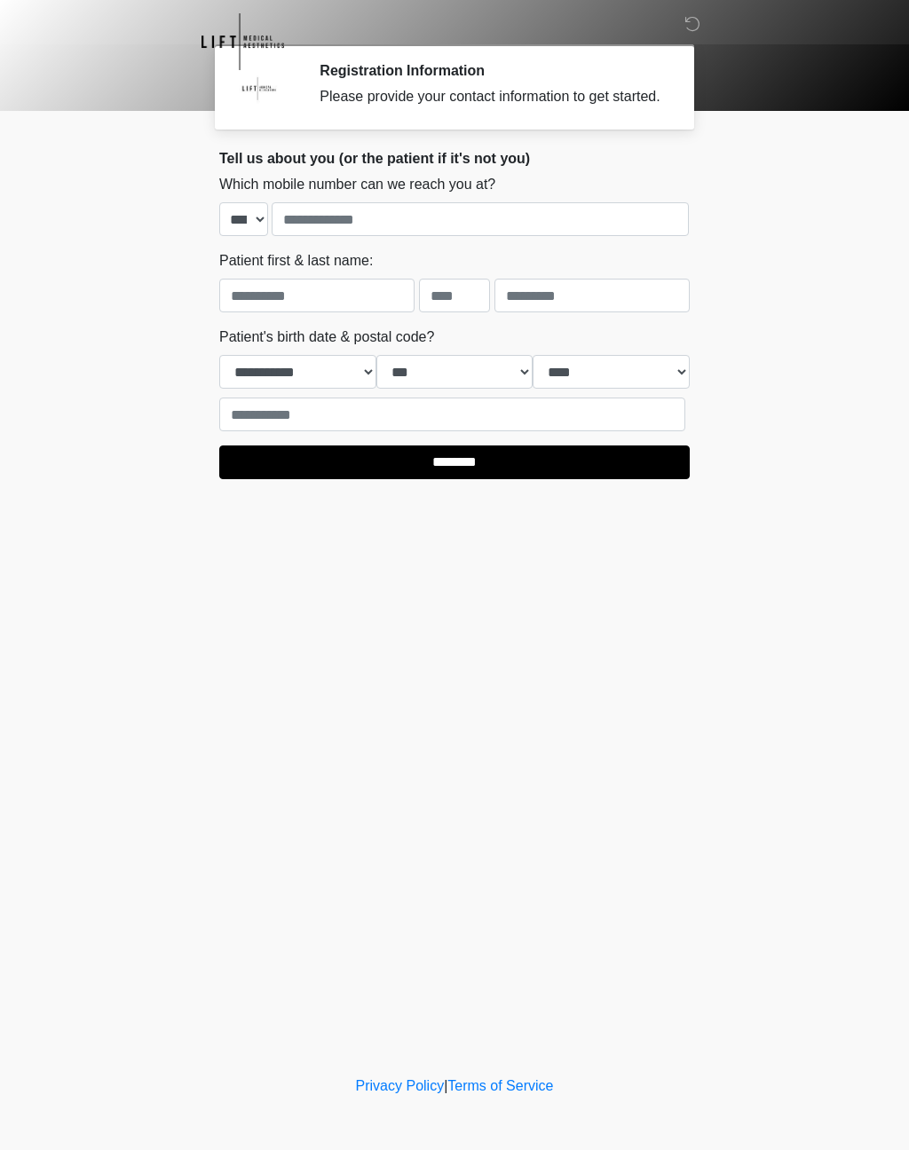 Image resolution: width=909 pixels, height=1150 pixels. Describe the element at coordinates (454, 158) in the screenshot. I see `h2: Tell us about you (or the patient if it's not you)` at that location.